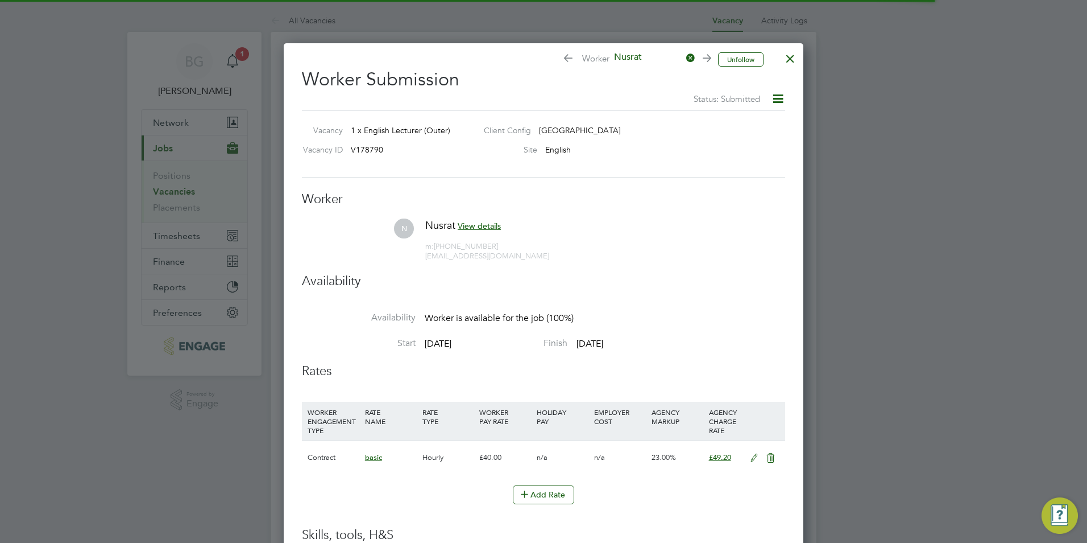  What do you see at coordinates (374, 457) in the screenshot?
I see `span: basic` at bounding box center [374, 457].